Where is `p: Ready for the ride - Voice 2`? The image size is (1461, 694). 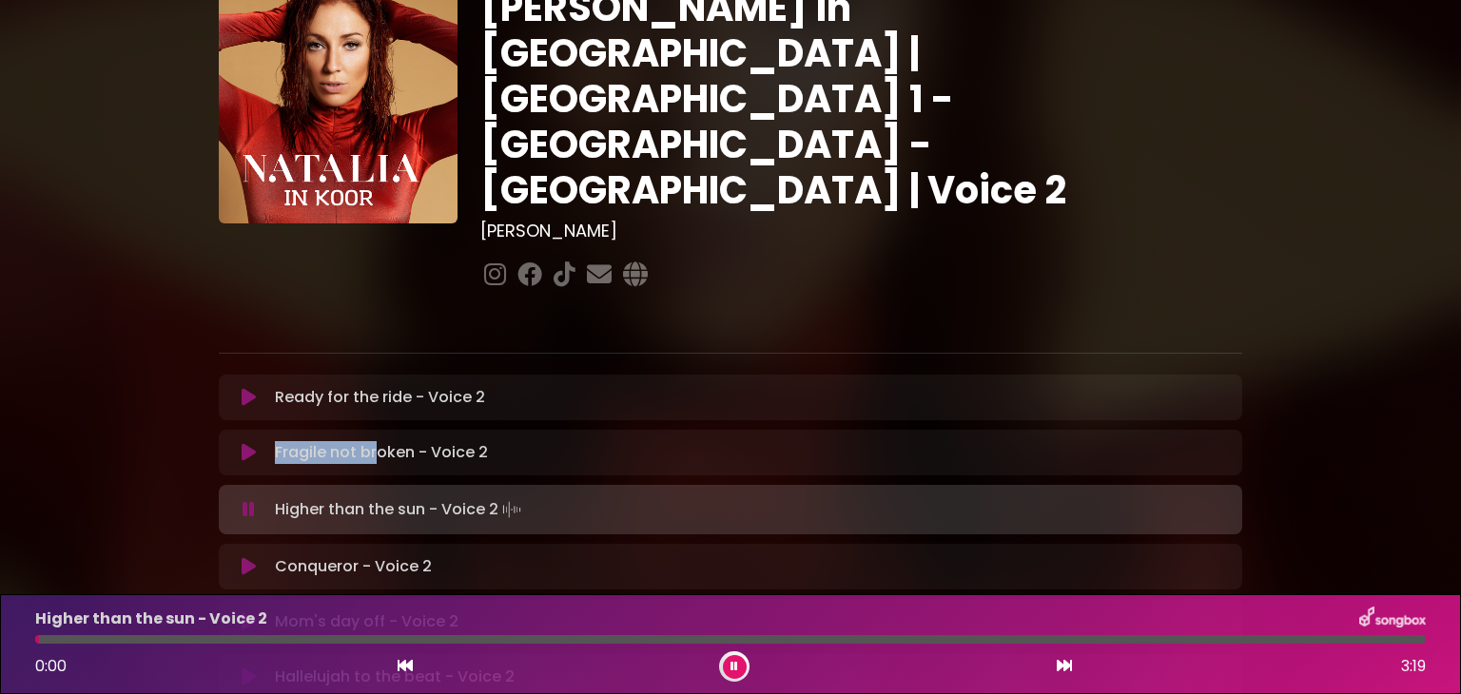 p: Ready for the ride - Voice 2 is located at coordinates (379, 398).